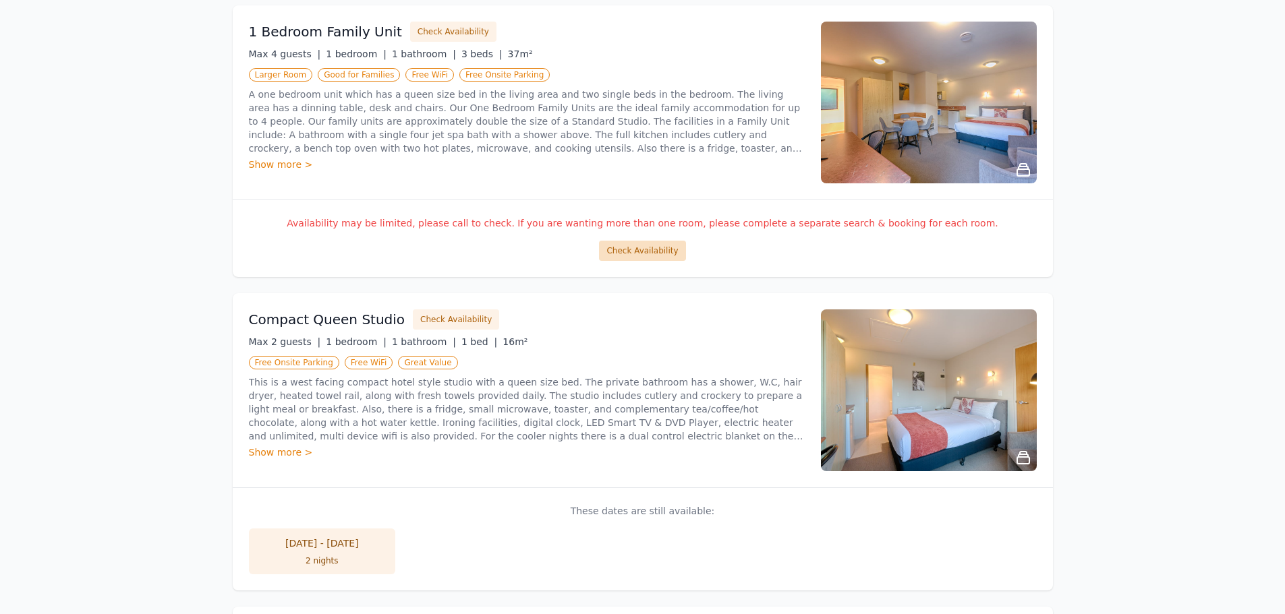  I want to click on h3: 1 Bedroom Family Unit, so click(325, 32).